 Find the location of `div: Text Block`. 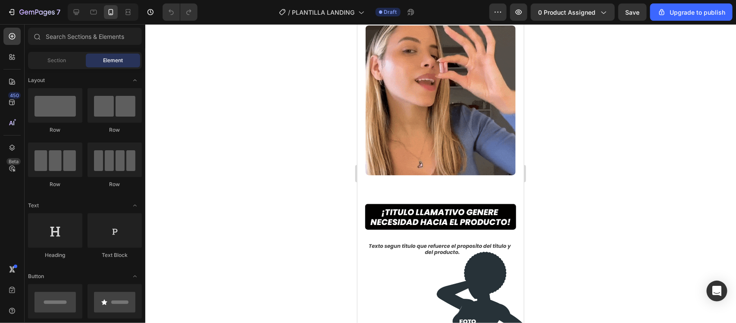

div: Text Block is located at coordinates (115, 255).